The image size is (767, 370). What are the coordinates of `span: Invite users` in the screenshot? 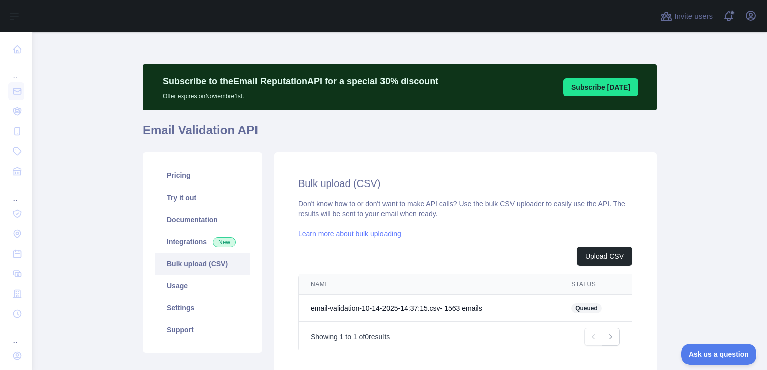 It's located at (693, 16).